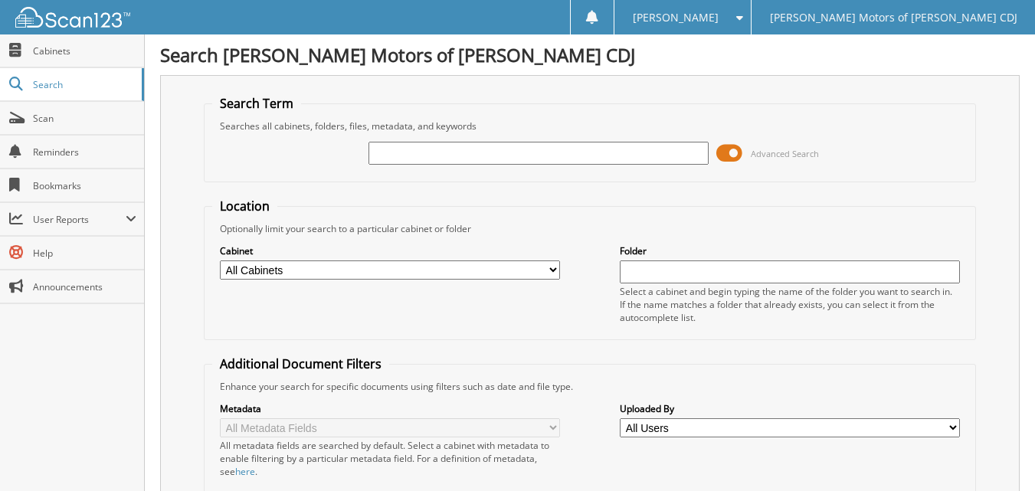  Describe the element at coordinates (390, 458) in the screenshot. I see `div: All metadata fields are searched by default. Select a cabinet with metadata to enable filtering b...` at that location.